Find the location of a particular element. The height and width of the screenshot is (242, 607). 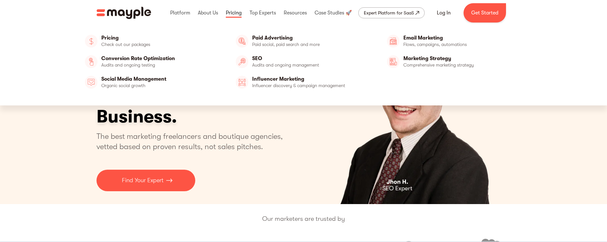

div: Resources is located at coordinates (295, 13).